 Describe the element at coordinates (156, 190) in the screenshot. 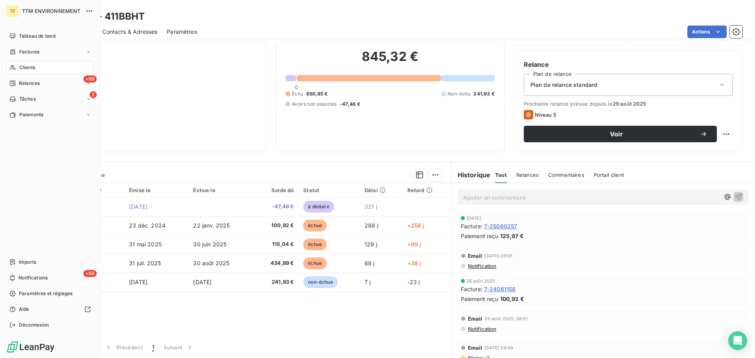

I see `div: Émise le` at that location.